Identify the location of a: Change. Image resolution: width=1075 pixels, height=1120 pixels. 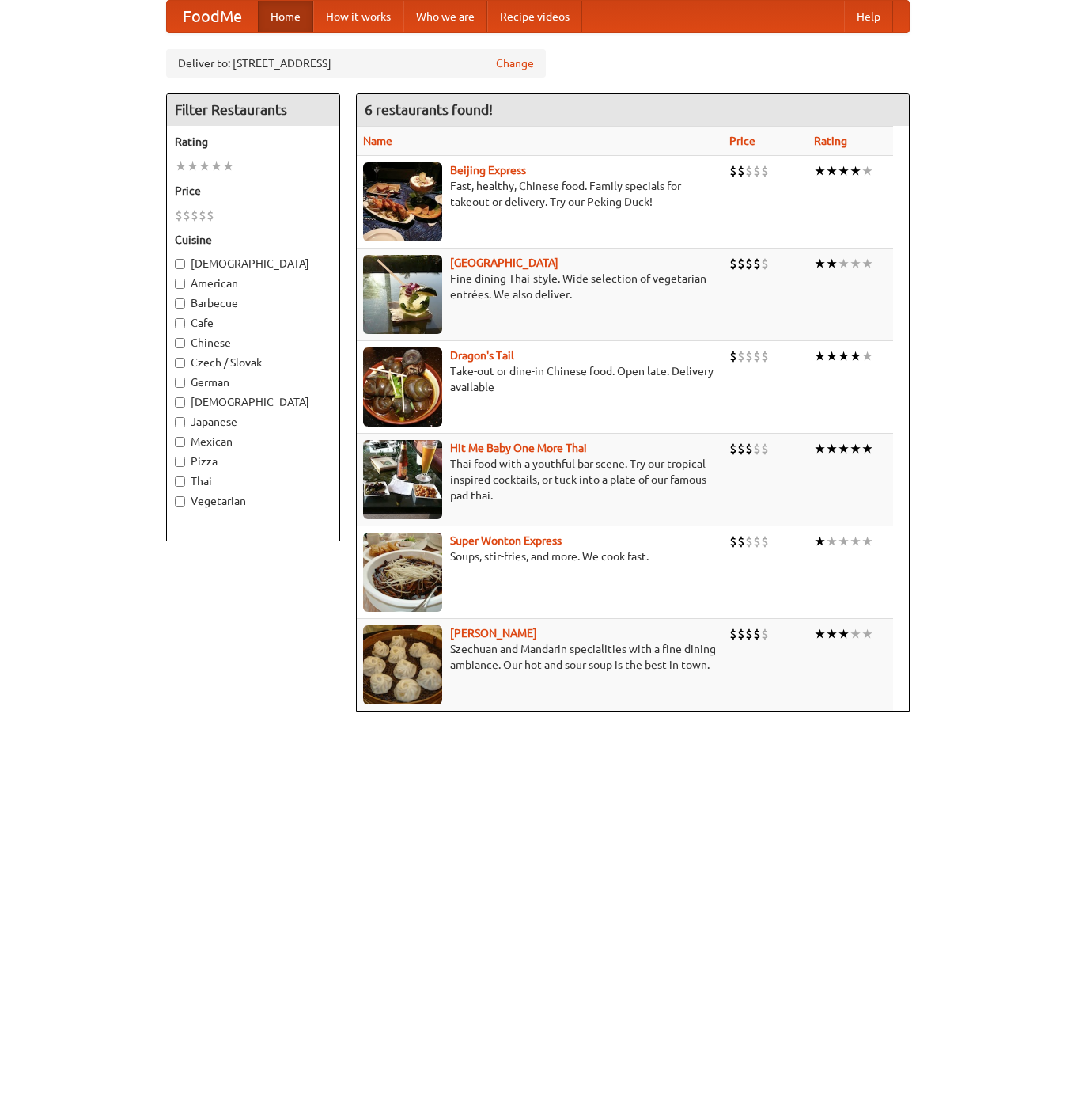
(515, 64).